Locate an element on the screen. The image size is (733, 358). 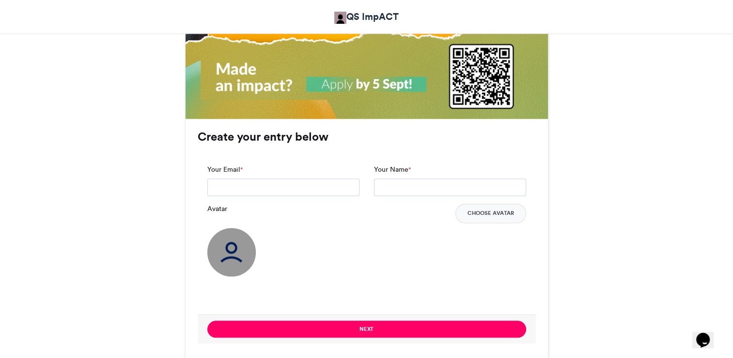
label: Your Email is located at coordinates (225, 169).